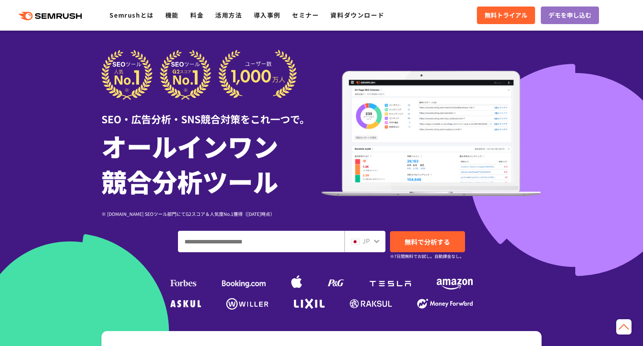 The width and height of the screenshot is (643, 346). Describe the element at coordinates (197, 15) in the screenshot. I see `a: 料金` at that location.